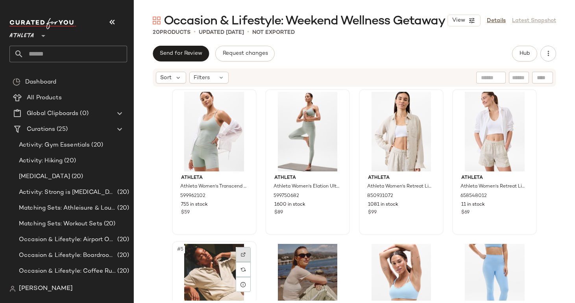  What do you see at coordinates (181, 54) in the screenshot?
I see `span: Send for Review` at bounding box center [181, 54].